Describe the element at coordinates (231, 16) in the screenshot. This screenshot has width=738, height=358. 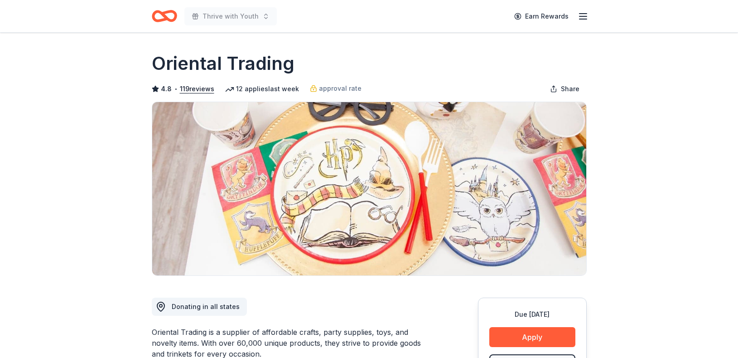
I see `button: Thrive with Youth` at that location.